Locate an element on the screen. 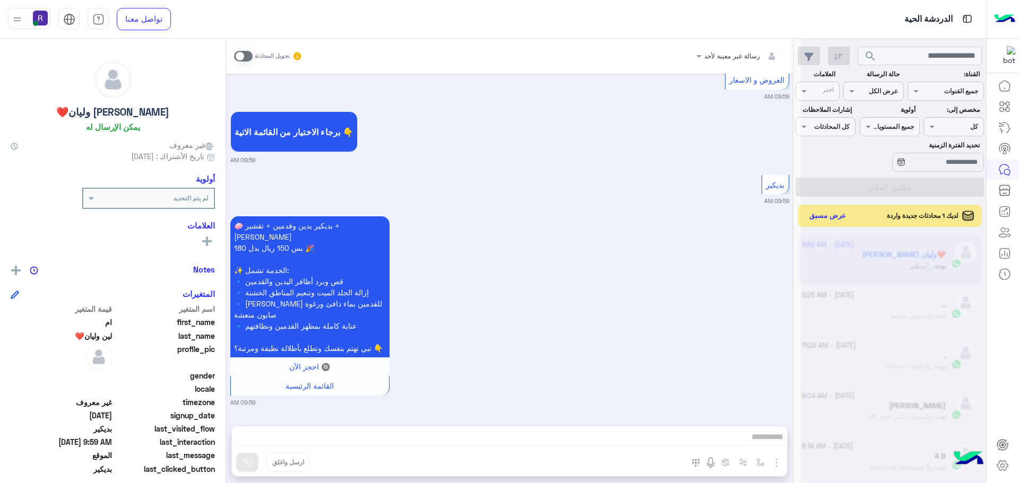  span: last_message is located at coordinates (164, 455).